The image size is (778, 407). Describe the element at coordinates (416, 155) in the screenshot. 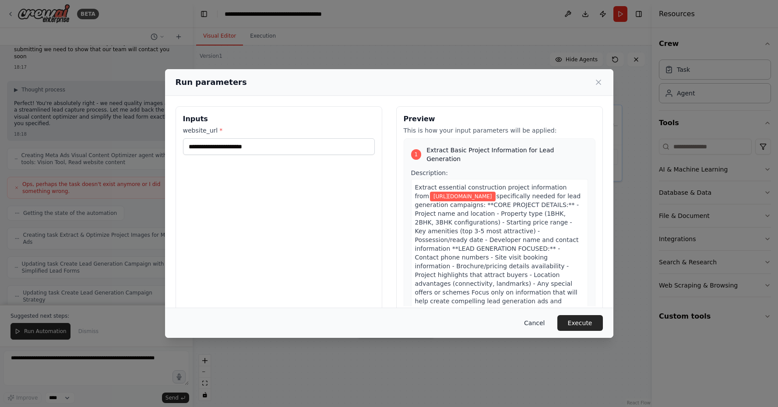

I see `div: 1` at that location.